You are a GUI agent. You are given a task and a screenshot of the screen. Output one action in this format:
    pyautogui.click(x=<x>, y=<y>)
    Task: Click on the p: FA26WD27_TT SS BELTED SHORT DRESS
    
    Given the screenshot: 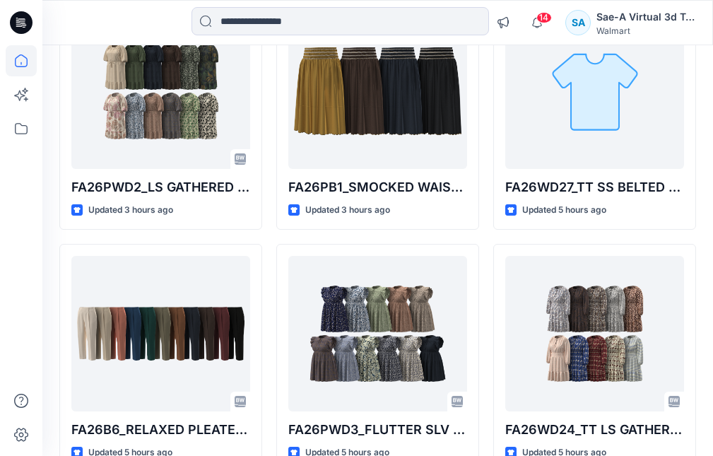 What is the action you would take?
    pyautogui.click(x=594, y=187)
    